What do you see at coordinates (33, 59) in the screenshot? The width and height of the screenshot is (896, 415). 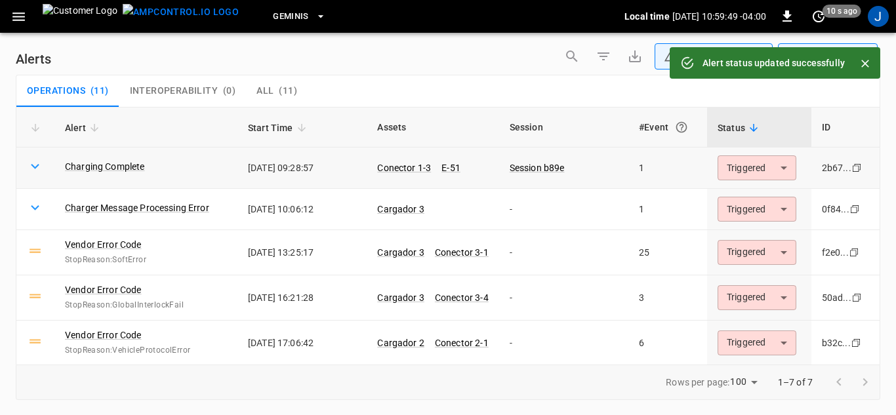 I see `h6: Alerts` at bounding box center [33, 59].